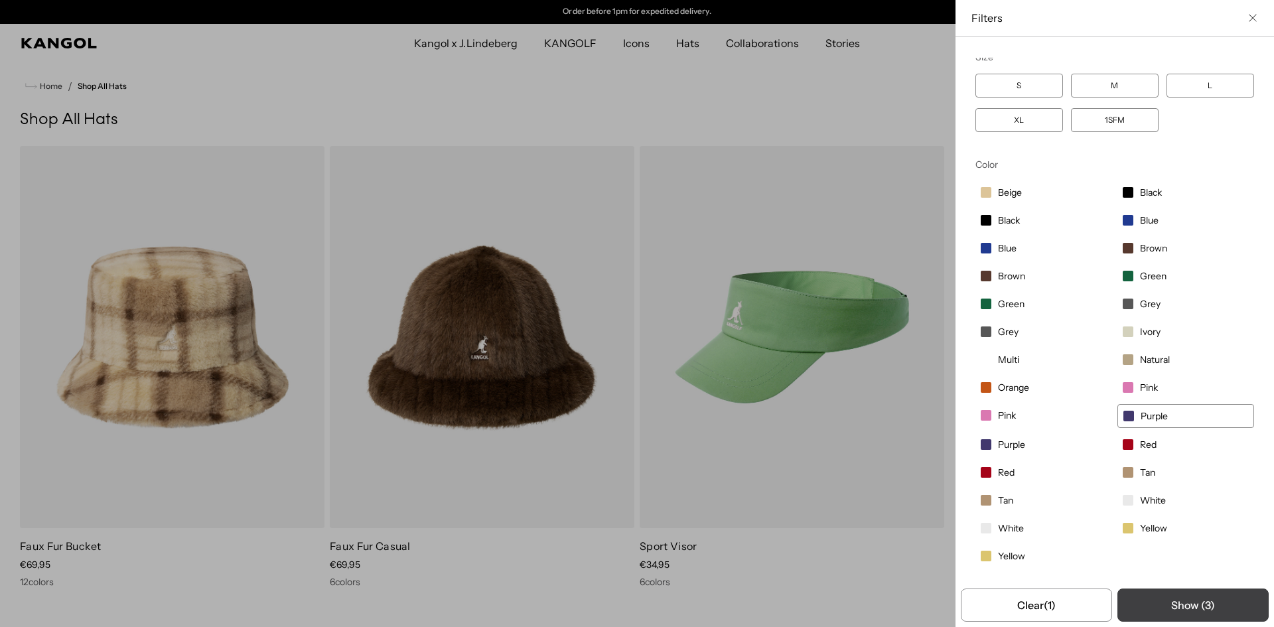 This screenshot has height=627, width=1274. Describe the element at coordinates (1115, 120) in the screenshot. I see `label: 1SFM` at that location.